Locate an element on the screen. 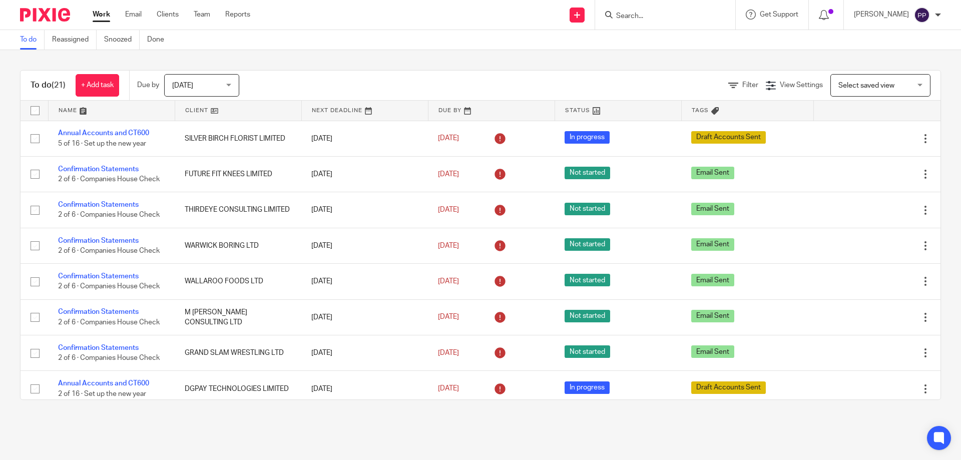  a: Team is located at coordinates (202, 15).